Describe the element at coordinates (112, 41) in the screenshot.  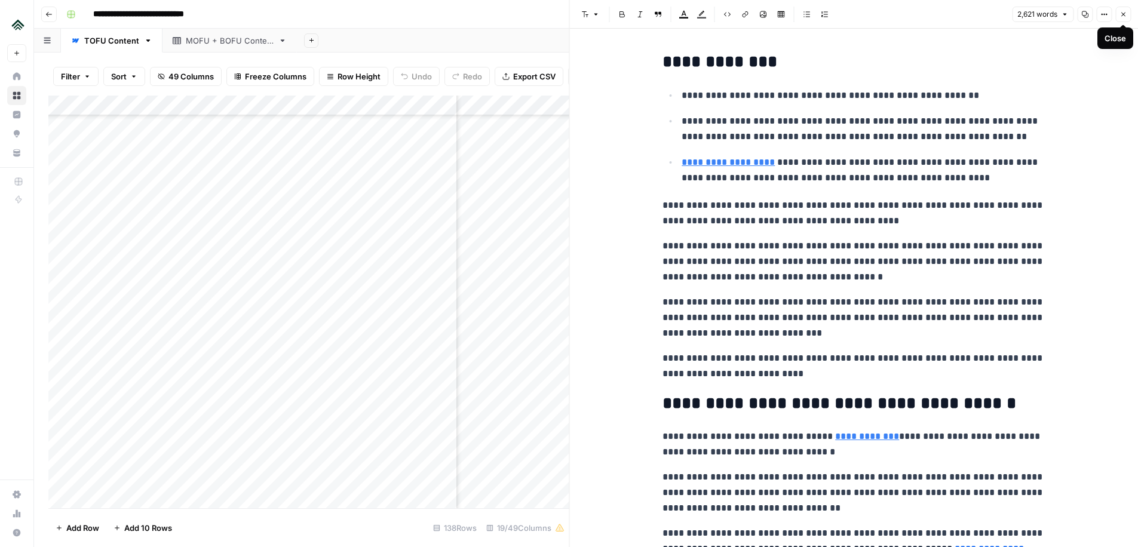
I see `div: TOFU Content` at that location.